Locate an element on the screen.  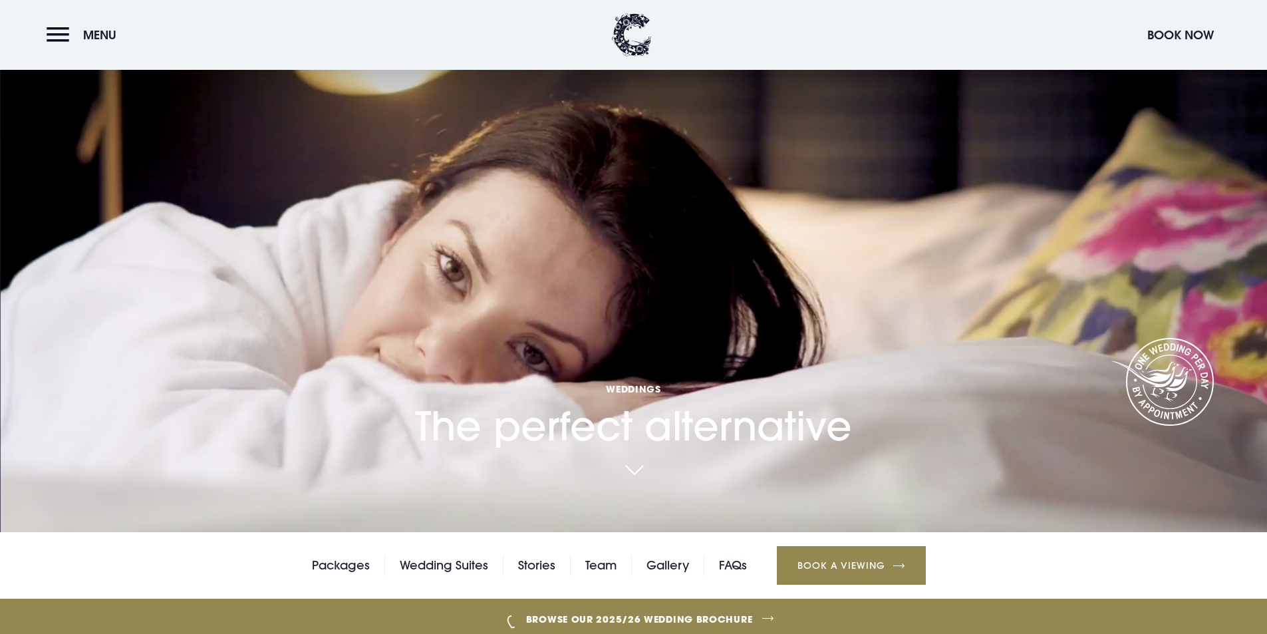
span: Weddings is located at coordinates (633, 388).